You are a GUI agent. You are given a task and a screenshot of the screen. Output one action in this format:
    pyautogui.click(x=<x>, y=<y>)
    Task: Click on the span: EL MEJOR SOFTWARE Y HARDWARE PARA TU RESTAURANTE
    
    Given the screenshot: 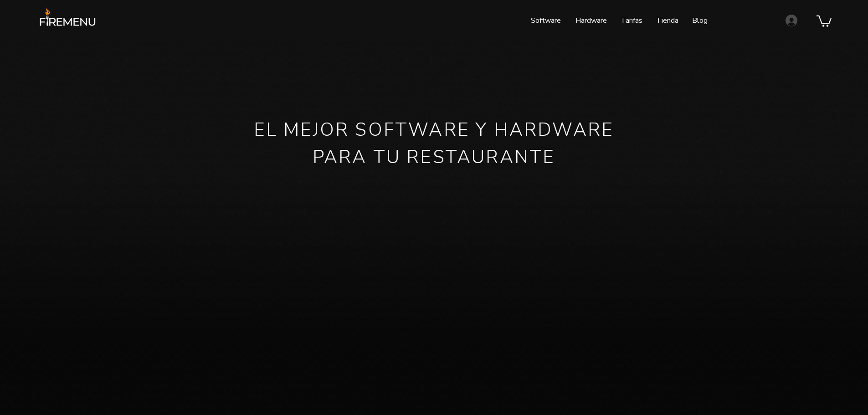 What is the action you would take?
    pyautogui.click(x=434, y=144)
    